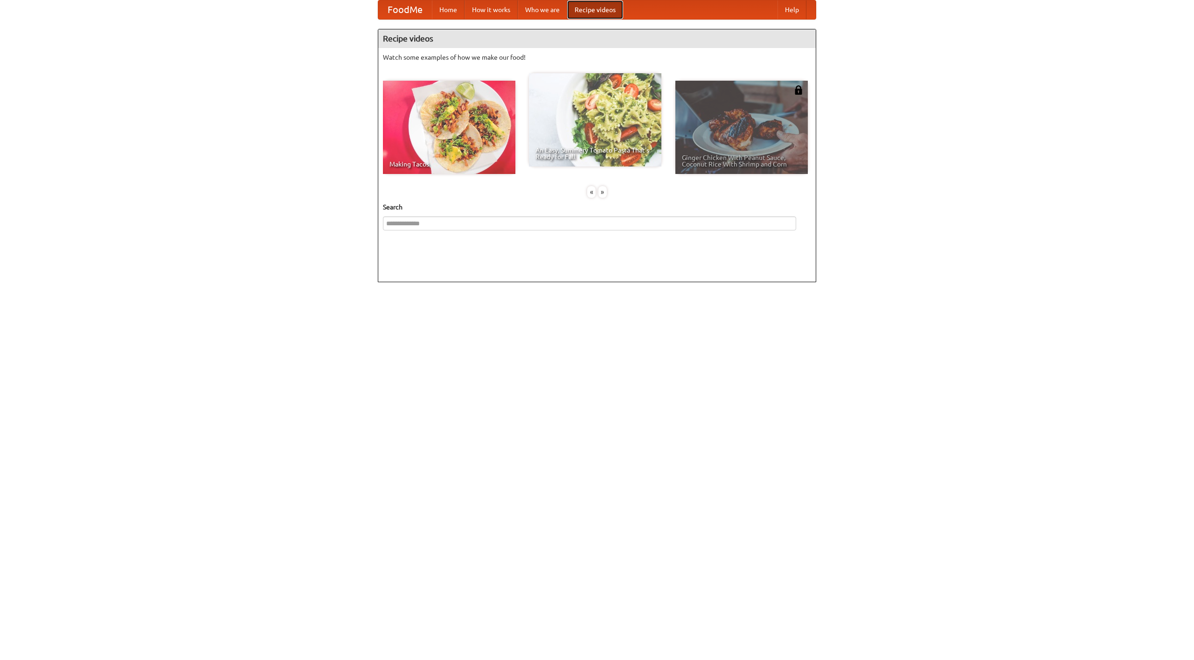 The width and height of the screenshot is (1194, 660). I want to click on a: Who we are, so click(542, 10).